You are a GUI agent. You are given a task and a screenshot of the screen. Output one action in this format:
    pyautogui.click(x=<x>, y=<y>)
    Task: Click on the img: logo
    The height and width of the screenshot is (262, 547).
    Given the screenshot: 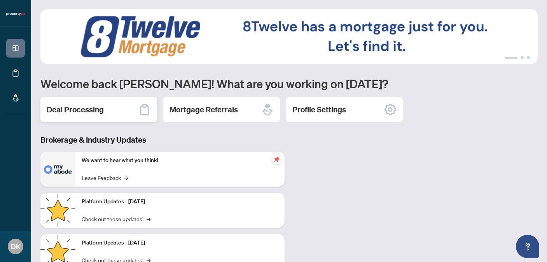 What is the action you would take?
    pyautogui.click(x=16, y=14)
    